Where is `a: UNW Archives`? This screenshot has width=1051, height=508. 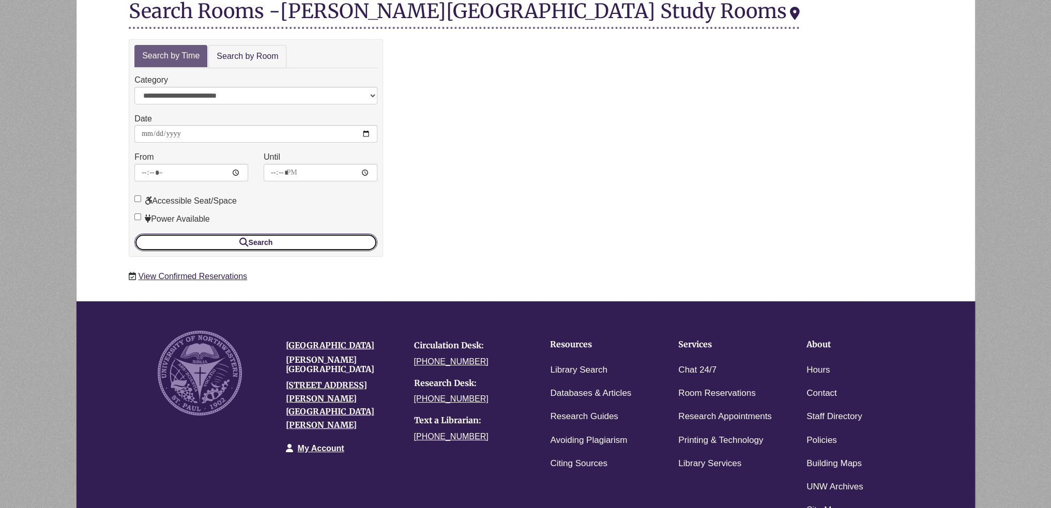 a: UNW Archives is located at coordinates (835, 487).